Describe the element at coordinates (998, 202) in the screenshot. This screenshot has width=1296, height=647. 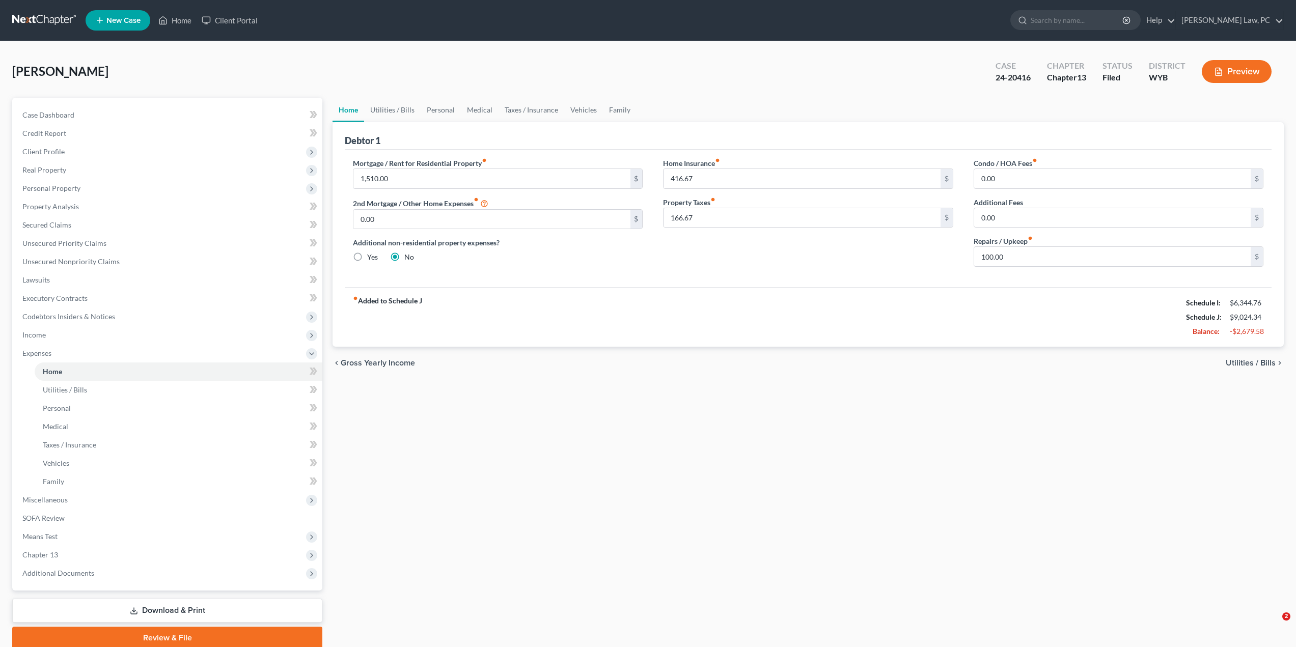
I see `label: Additional Fees` at that location.